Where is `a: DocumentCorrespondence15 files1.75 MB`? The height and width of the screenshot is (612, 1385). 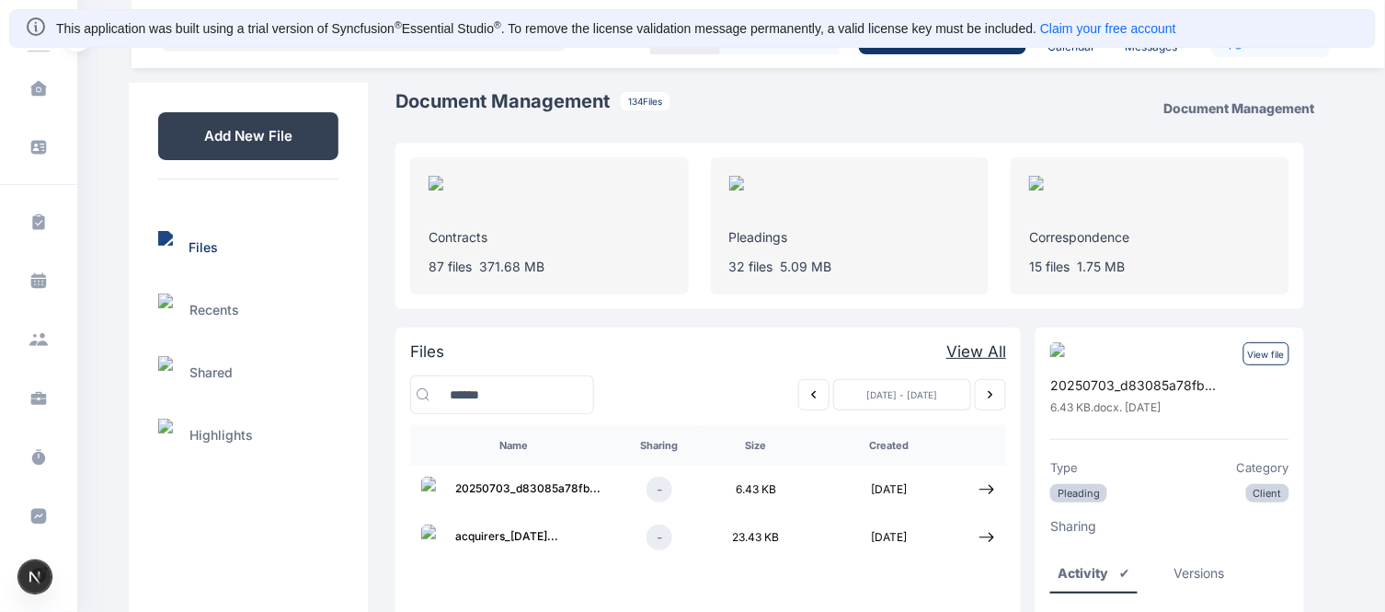 a: DocumentCorrespondence15 files1.75 MB is located at coordinates (1150, 225).